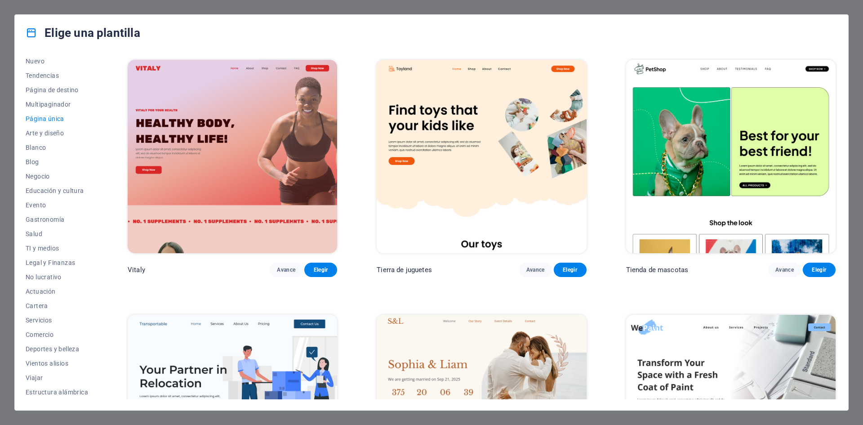 This screenshot has height=425, width=863. What do you see at coordinates (57, 219) in the screenshot?
I see `button: Gastronomía` at bounding box center [57, 219].